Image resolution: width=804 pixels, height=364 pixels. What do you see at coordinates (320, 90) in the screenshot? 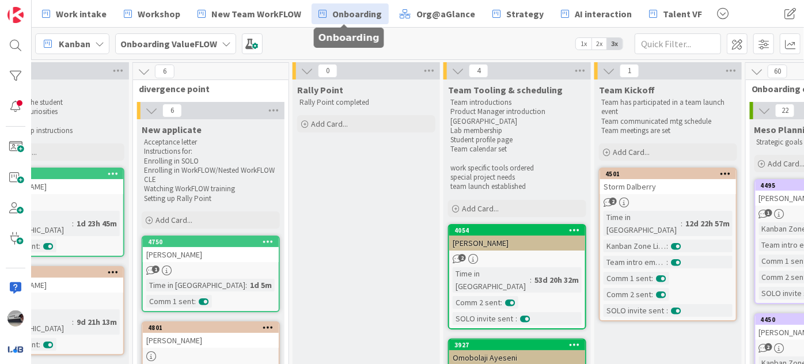
I see `span: Rally Point` at bounding box center [320, 90].